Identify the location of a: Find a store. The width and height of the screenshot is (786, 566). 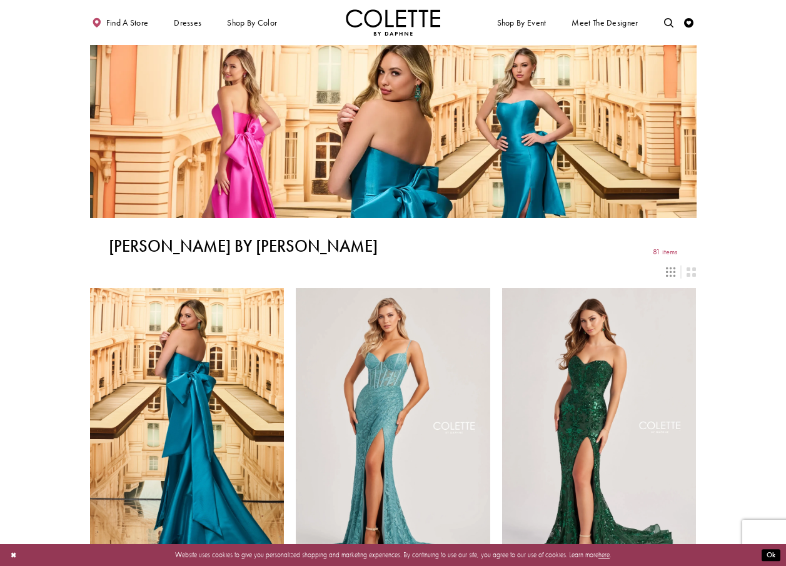
(120, 23).